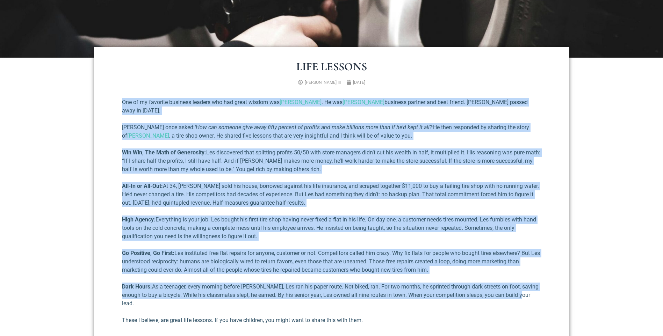 Image resolution: width=663 pixels, height=336 pixels. What do you see at coordinates (137, 287) in the screenshot?
I see `strong: Dark Hours:` at bounding box center [137, 287].